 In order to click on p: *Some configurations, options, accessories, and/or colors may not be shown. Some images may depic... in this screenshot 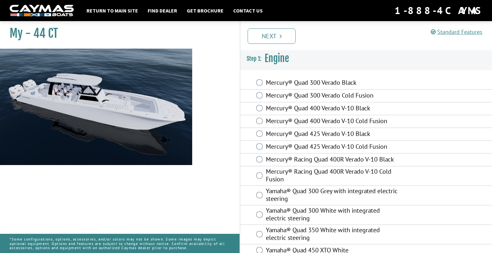, I will do `click(120, 244)`.